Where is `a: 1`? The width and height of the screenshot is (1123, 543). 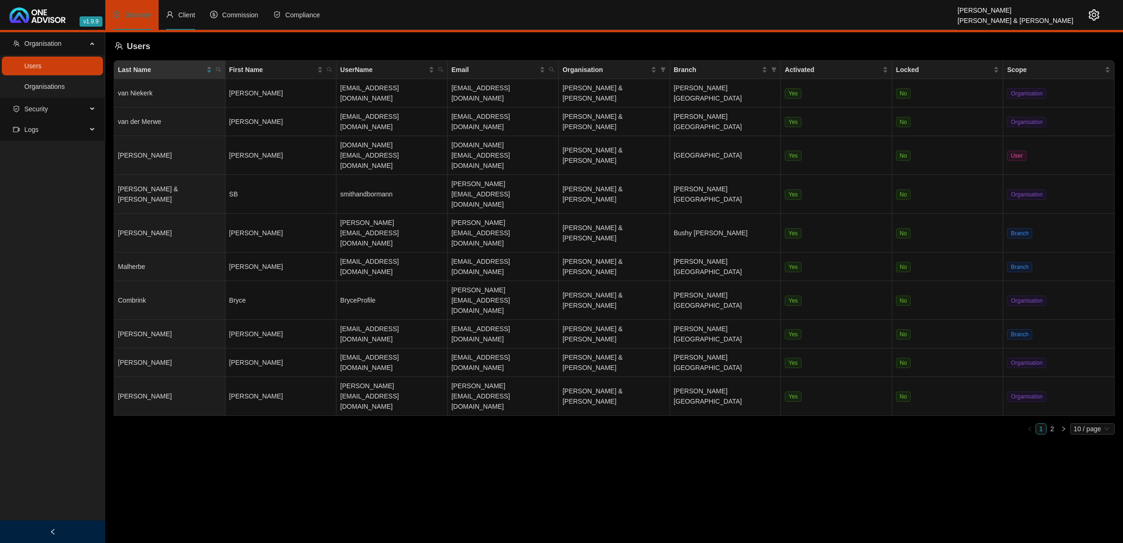
a: 1 is located at coordinates (1041, 429).